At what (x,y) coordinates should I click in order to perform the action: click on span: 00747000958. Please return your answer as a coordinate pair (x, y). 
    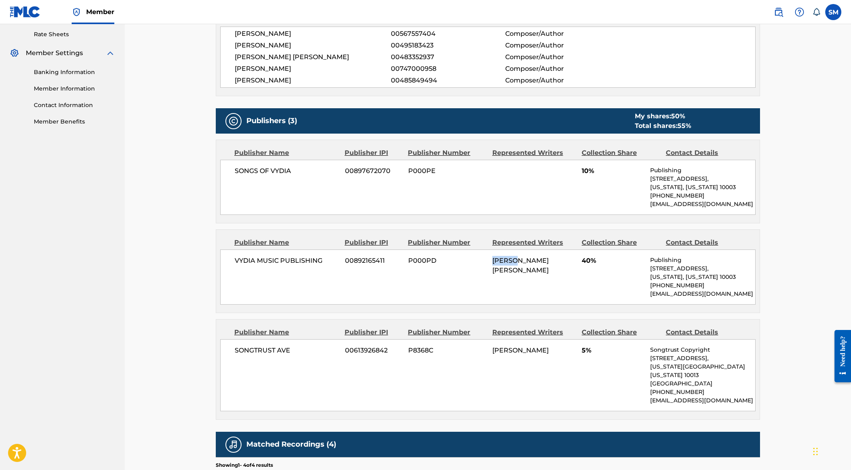
    Looking at the image, I should click on (448, 69).